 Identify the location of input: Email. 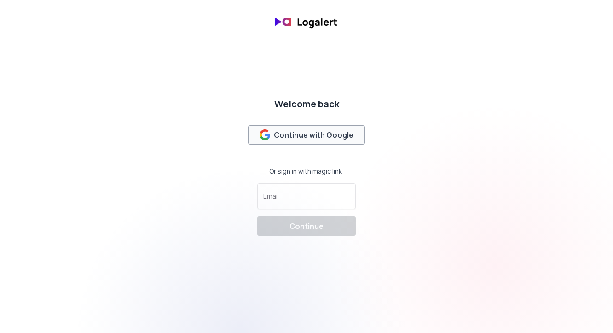
(307, 200).